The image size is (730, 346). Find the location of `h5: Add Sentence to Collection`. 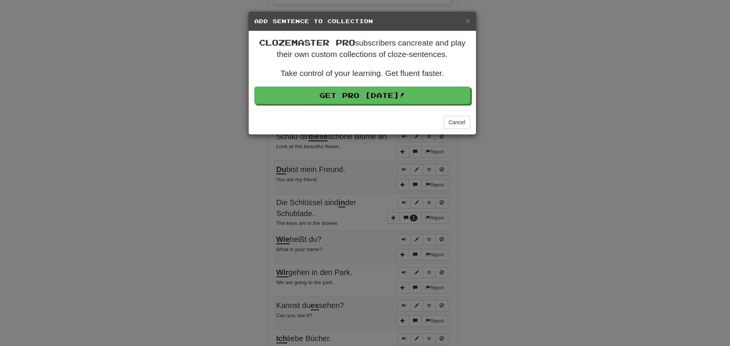

h5: Add Sentence to Collection is located at coordinates (362, 21).